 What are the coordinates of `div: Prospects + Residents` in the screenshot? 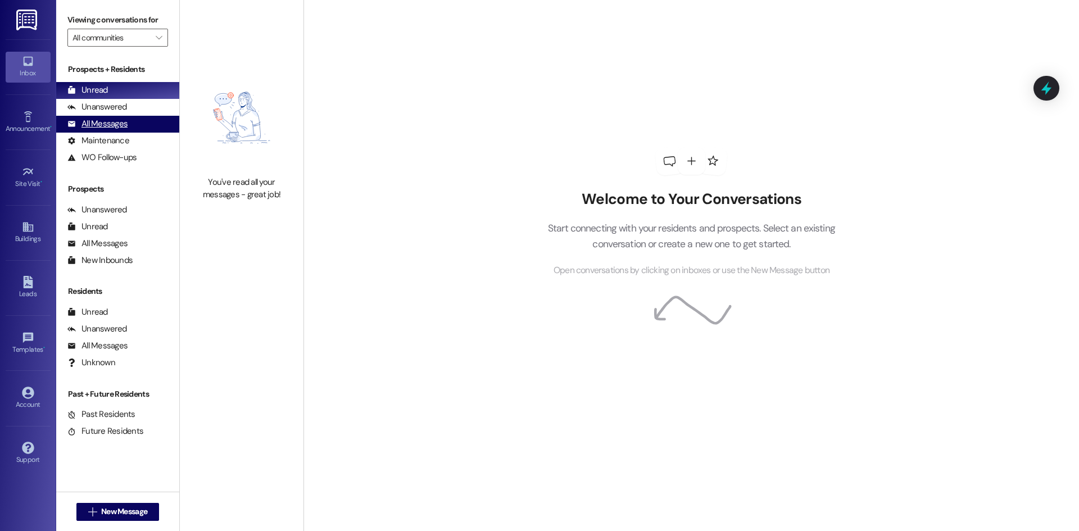 It's located at (117, 69).